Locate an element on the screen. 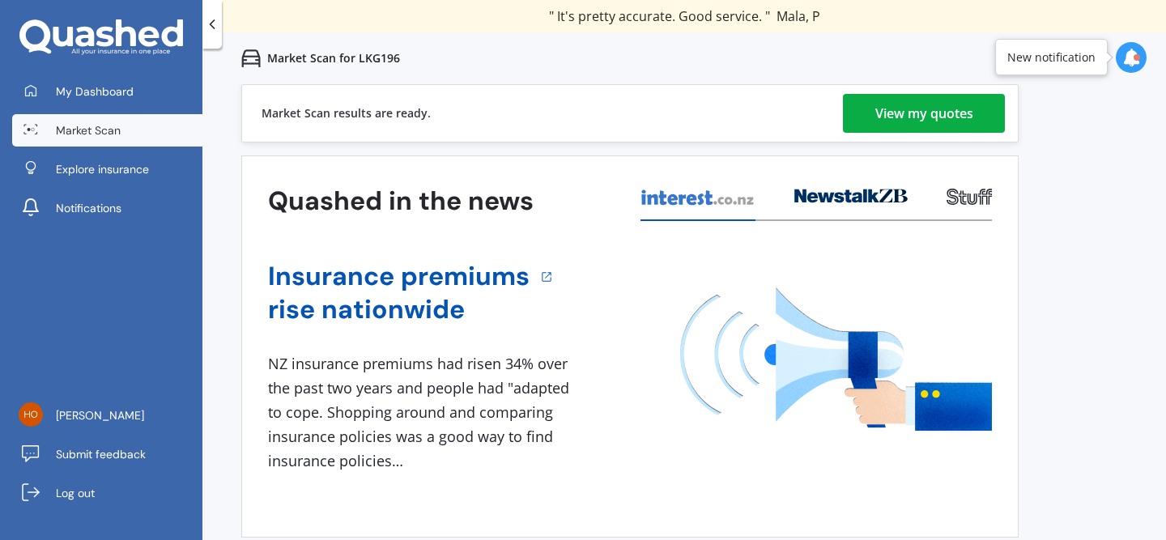 Image resolution: width=1166 pixels, height=540 pixels. div: NZ insurance premiums had risen 34% over the past two years and people had "adapted to cope. Shop... is located at coordinates (422, 412).